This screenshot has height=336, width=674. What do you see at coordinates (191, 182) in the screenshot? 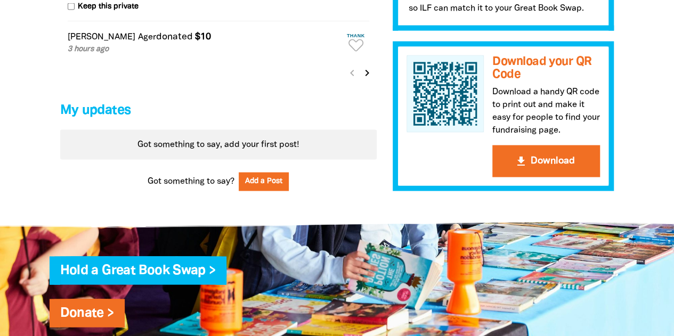
I see `span: Got something to say?` at bounding box center [191, 182].